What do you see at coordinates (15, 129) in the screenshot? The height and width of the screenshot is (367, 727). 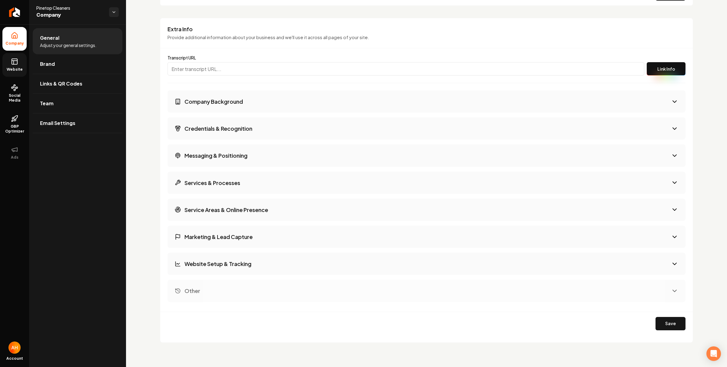 I see `span: GBP Optimizer` at bounding box center [15, 129].